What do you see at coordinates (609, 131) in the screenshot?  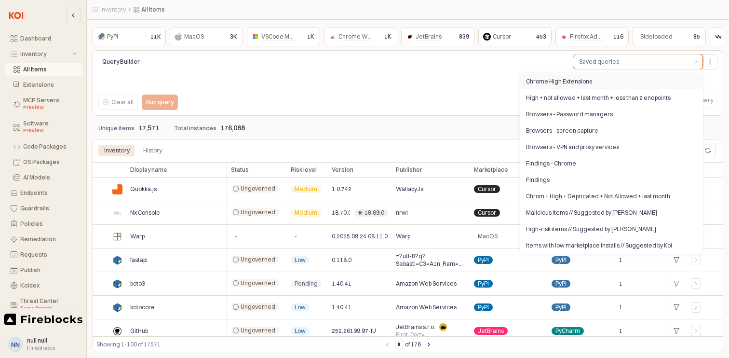 I see `div: Browsers - screen capture` at bounding box center [609, 131].